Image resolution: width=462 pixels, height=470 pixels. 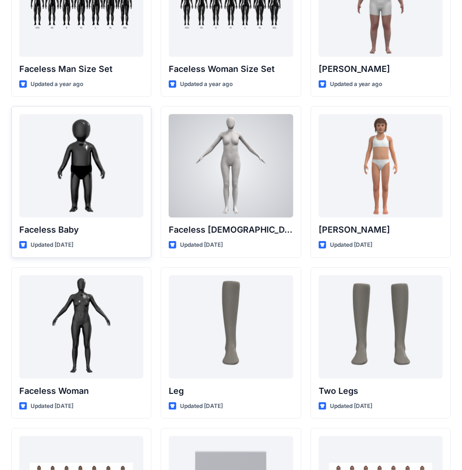 I want to click on p: Leg, so click(x=231, y=391).